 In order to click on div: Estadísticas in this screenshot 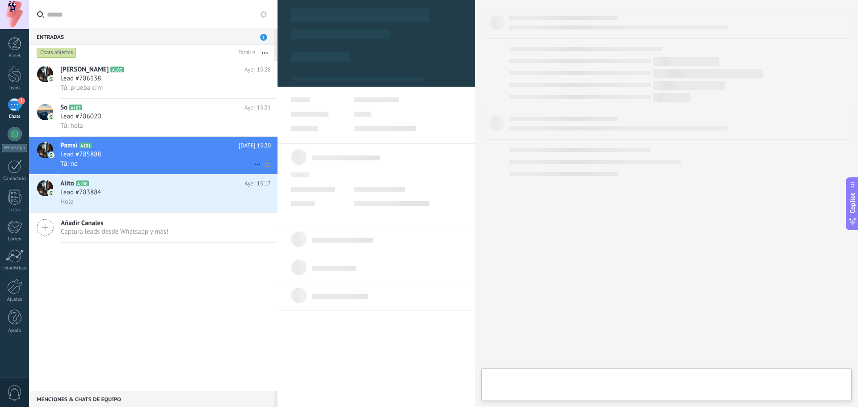, I will do `click(15, 268)`.